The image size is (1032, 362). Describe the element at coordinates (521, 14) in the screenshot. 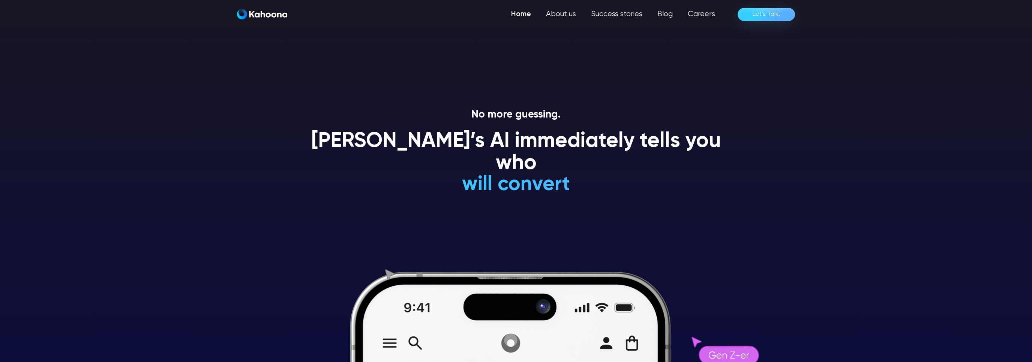

I see `a: Home` at that location.